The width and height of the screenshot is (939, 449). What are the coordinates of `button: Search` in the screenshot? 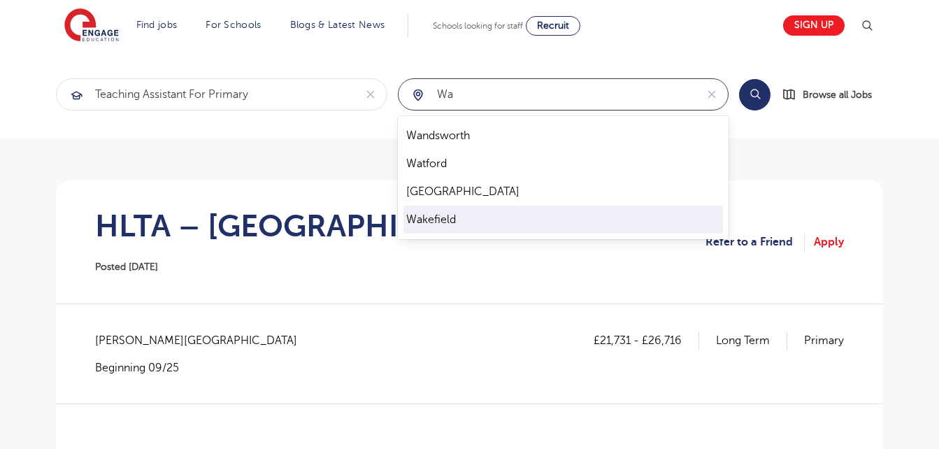 It's located at (754, 94).